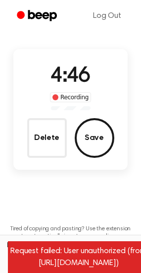 The image size is (141, 273). Describe the element at coordinates (70, 233) in the screenshot. I see `p: Tired of copying and pasting? Use the extension to automatically insert your recordings.` at that location.